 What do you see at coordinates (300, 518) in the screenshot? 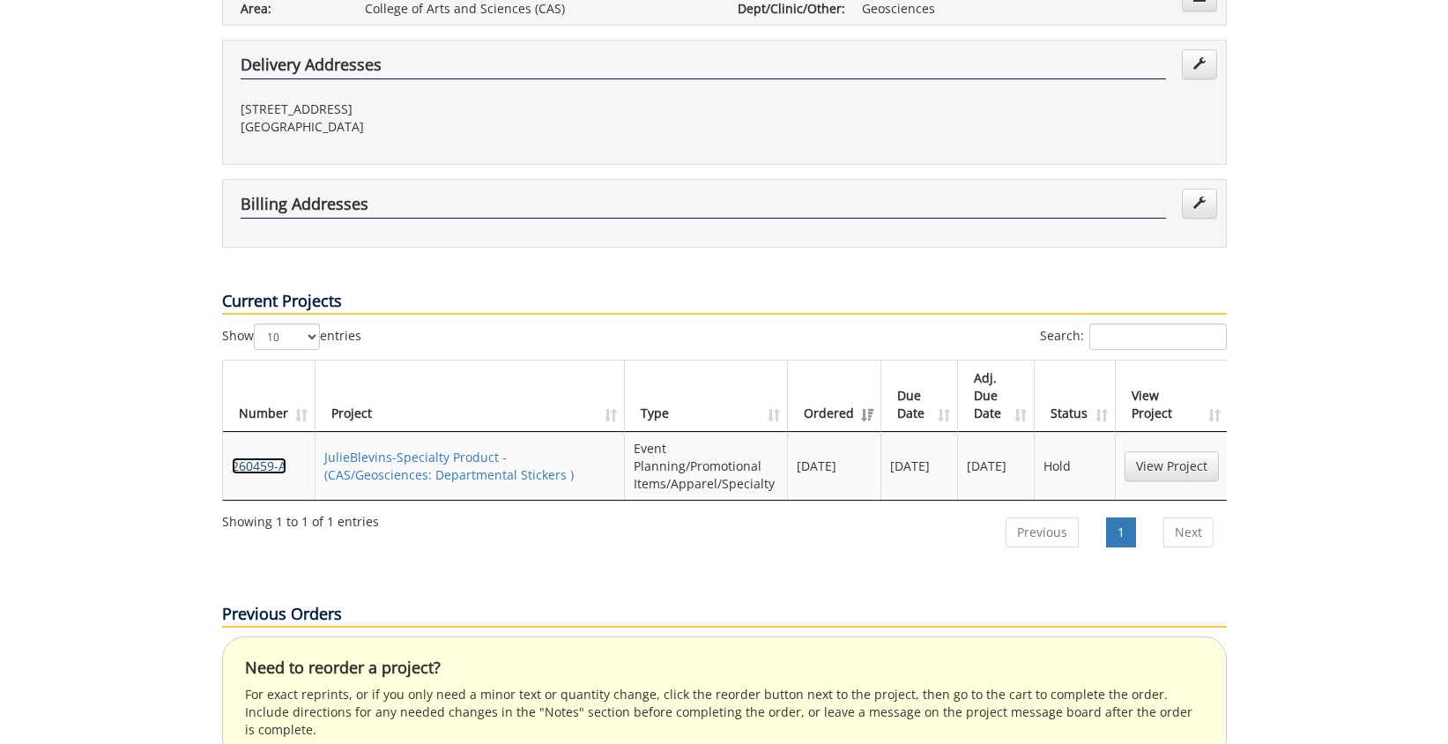
I see `div: Showing 1 to 1 of 1 entries` at bounding box center [300, 518].